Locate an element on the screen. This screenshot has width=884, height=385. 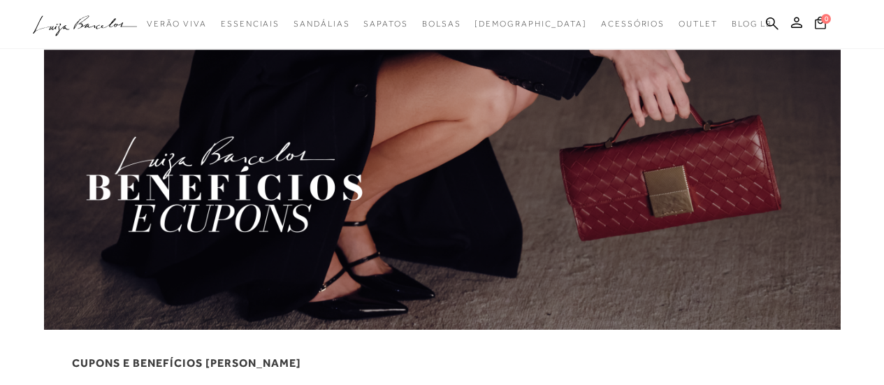
span: Sandálias is located at coordinates (321, 24).